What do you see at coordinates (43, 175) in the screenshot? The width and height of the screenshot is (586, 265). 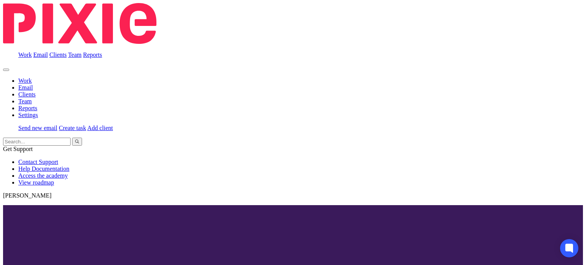 I see `span: Access the academy` at bounding box center [43, 175].